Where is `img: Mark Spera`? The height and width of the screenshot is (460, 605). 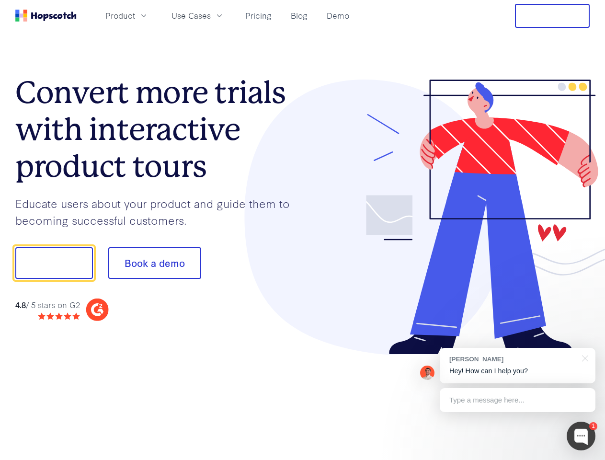 img: Mark Spera is located at coordinates (427, 373).